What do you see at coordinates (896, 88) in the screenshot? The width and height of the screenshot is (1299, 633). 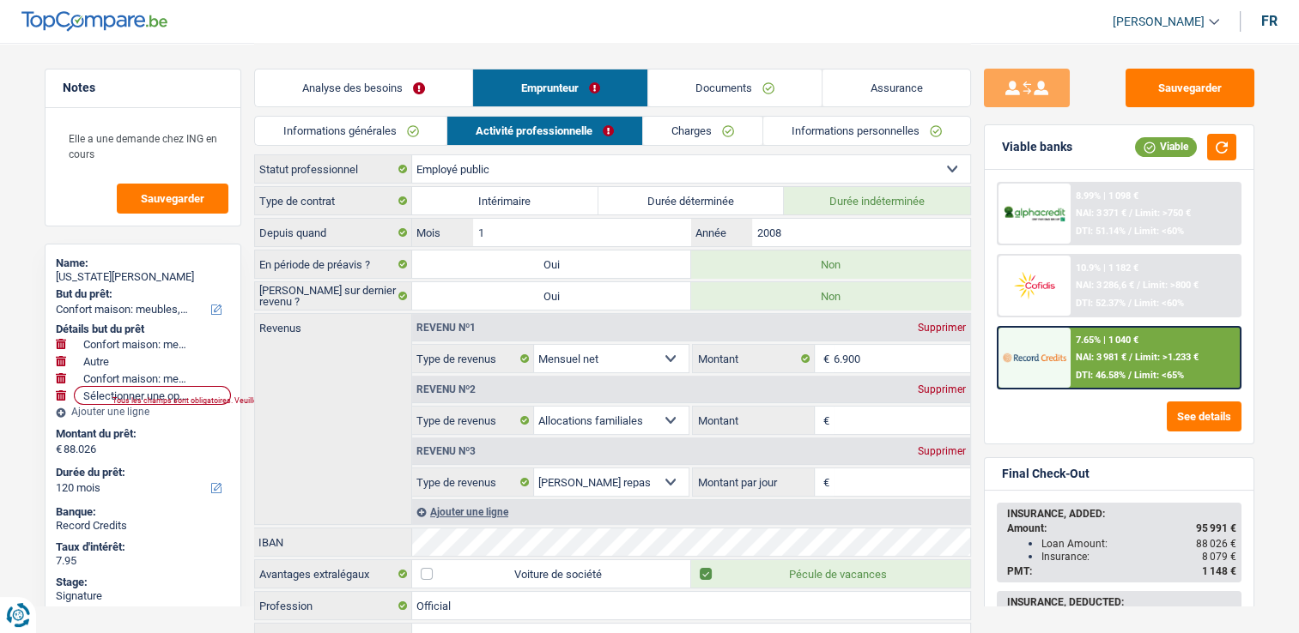 I see `a: Assurance` at bounding box center [896, 88].